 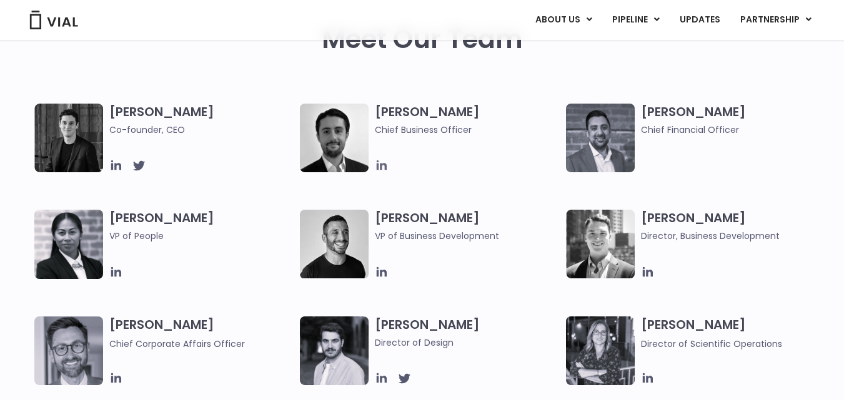 What do you see at coordinates (467, 343) in the screenshot?
I see `span: Director of Design` at bounding box center [467, 343].